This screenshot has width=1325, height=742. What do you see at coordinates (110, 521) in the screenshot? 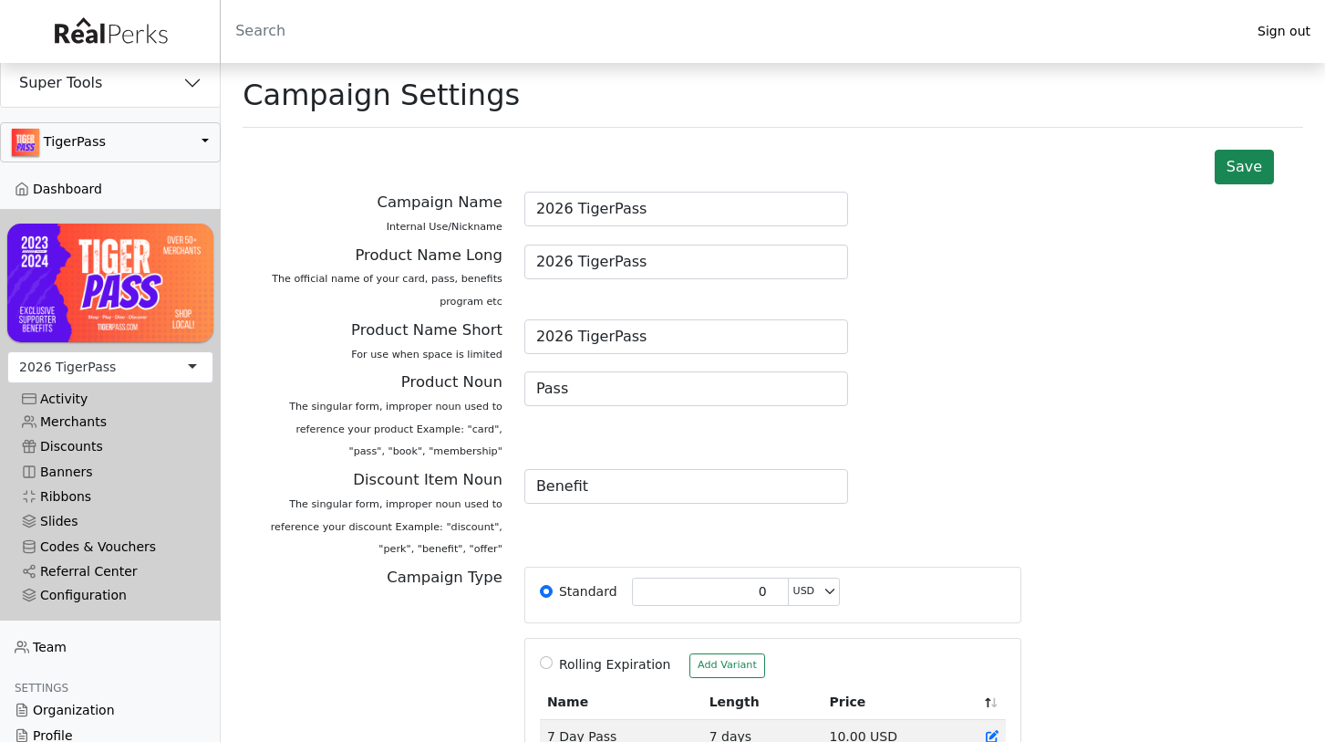
I see `a: Slides` at bounding box center [110, 521].